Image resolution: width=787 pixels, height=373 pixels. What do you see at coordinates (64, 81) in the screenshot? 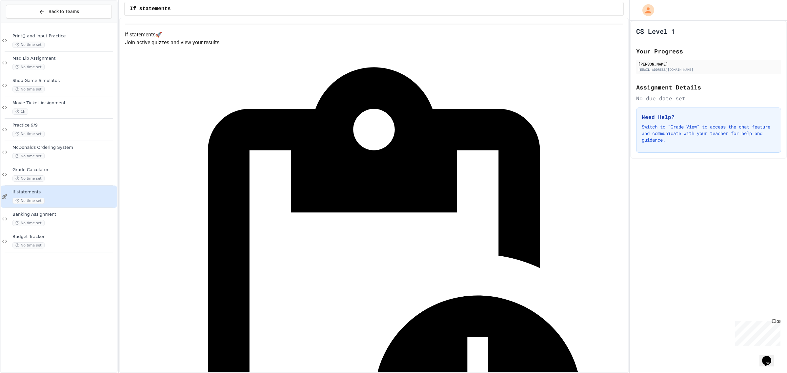
I see `span: Shop Game Simulator.` at bounding box center [64, 81].